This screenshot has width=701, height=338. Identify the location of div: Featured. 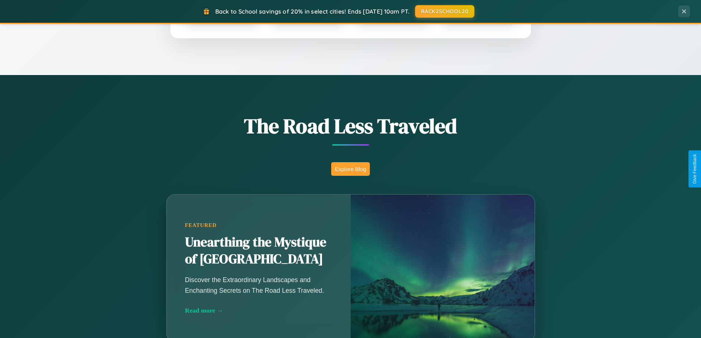
(259, 225).